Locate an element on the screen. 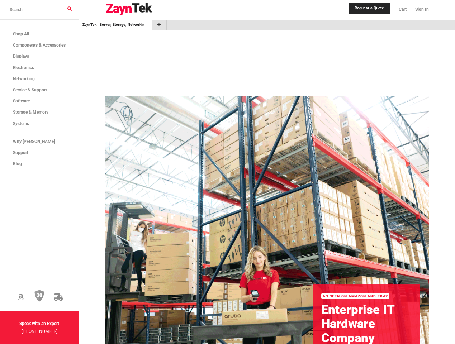  span: Networking is located at coordinates (24, 79).